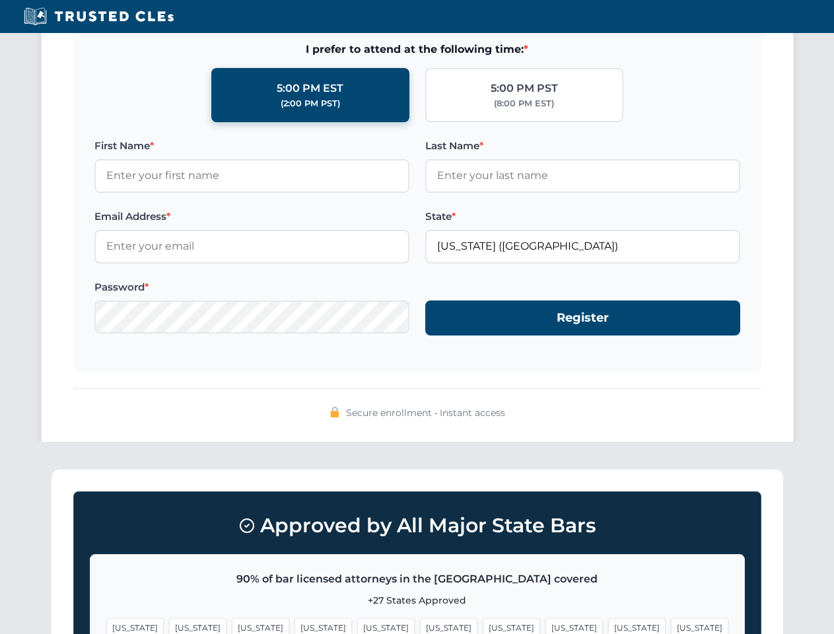 This screenshot has height=634, width=834. I want to click on input: Enter your first name, so click(251, 176).